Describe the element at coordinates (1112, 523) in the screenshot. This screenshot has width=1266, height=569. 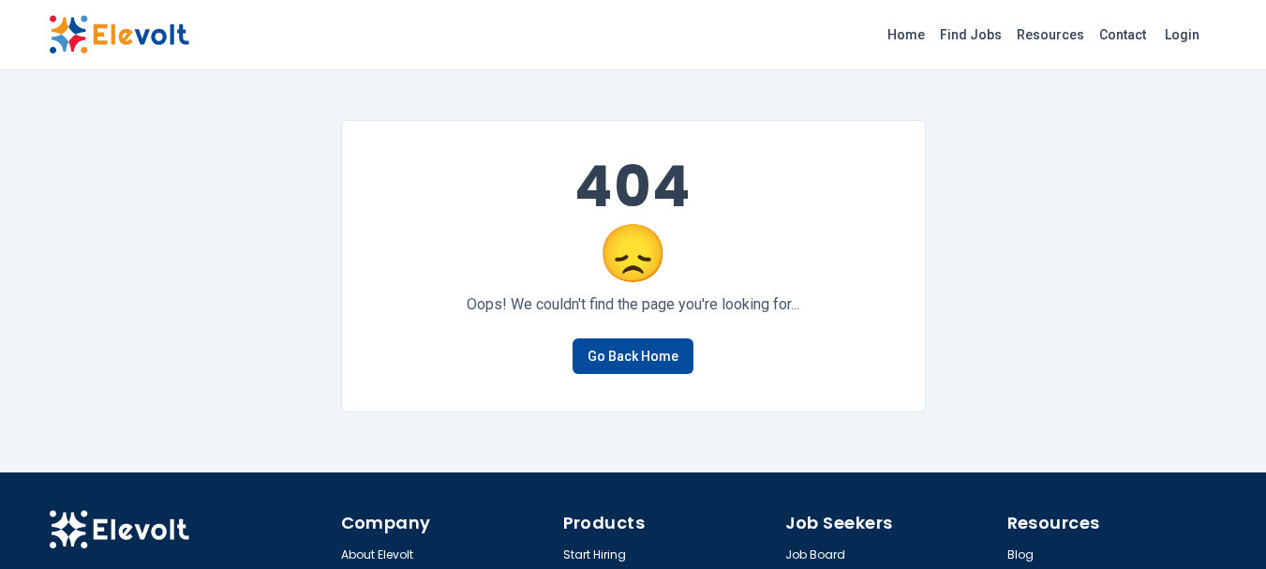
I see `h4: Resources` at that location.